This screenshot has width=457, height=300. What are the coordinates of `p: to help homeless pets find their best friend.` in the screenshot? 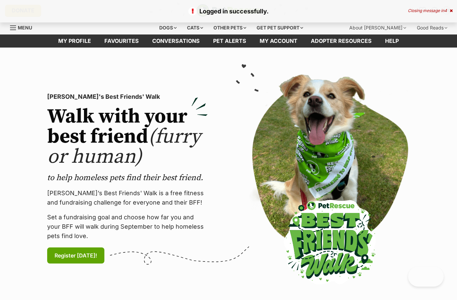 It's located at (127, 178).